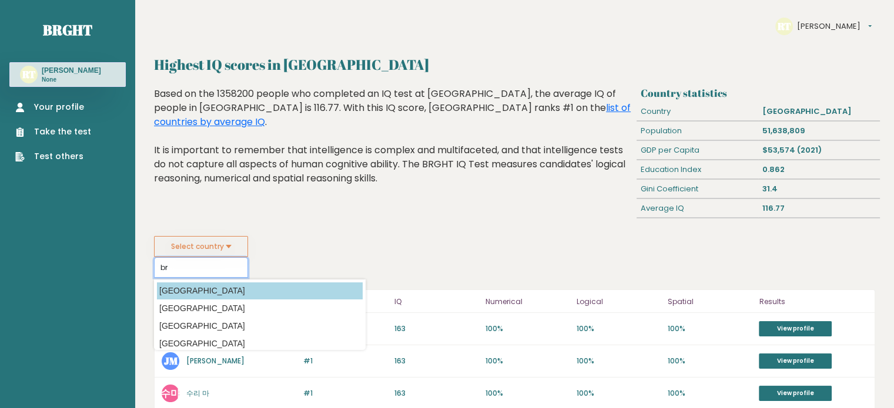 The width and height of the screenshot is (894, 408). Describe the element at coordinates (757, 93) in the screenshot. I see `h3: Country statistics` at that location.